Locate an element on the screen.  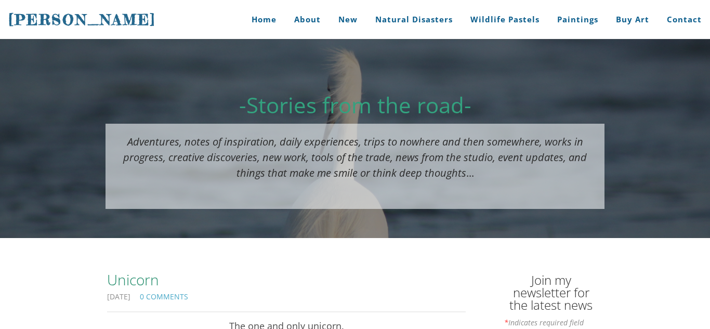
h2: Join my newsletter for the latest news is located at coordinates (551, 295).